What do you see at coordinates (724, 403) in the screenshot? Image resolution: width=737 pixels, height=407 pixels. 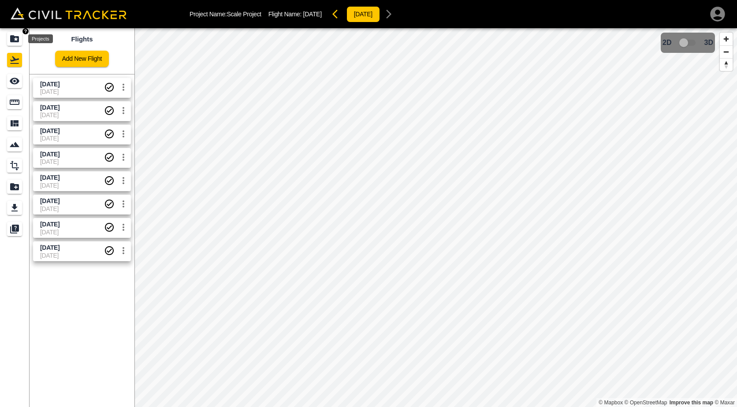 I see `a: Maxar` at bounding box center [724, 403].